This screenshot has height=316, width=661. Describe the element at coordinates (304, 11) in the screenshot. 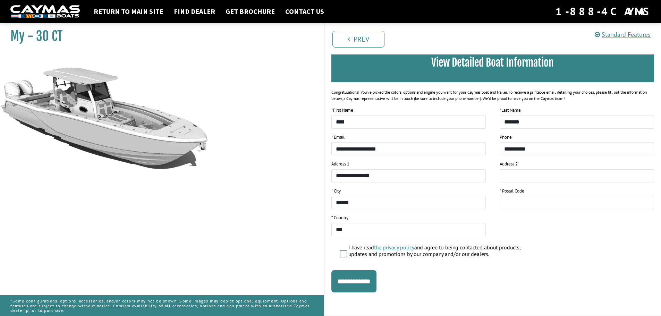

I see `a: Contact Us` at that location.